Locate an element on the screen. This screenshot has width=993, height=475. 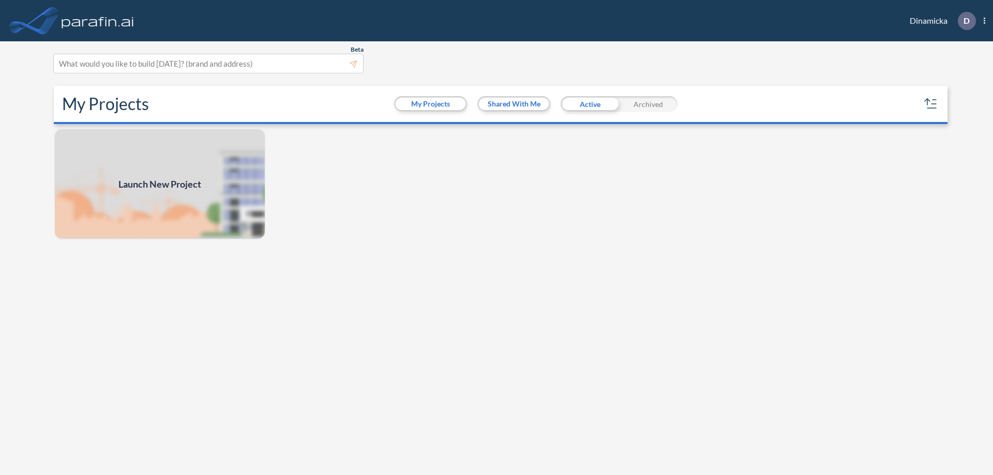
div: Archived is located at coordinates (648, 104).